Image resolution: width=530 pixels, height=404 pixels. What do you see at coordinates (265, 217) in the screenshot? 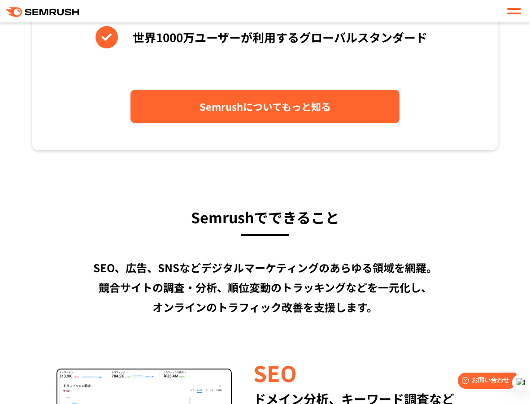
I see `h3: Semrushでできること` at bounding box center [265, 217].